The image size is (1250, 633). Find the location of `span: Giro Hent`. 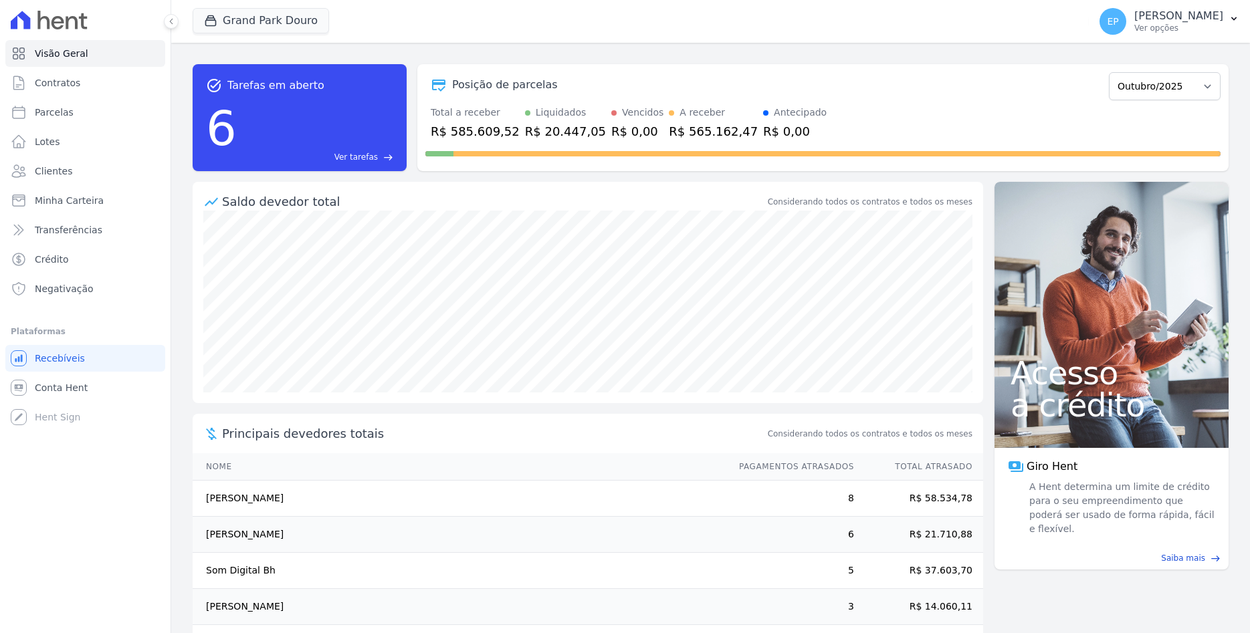

span: Giro Hent is located at coordinates (1052, 467).